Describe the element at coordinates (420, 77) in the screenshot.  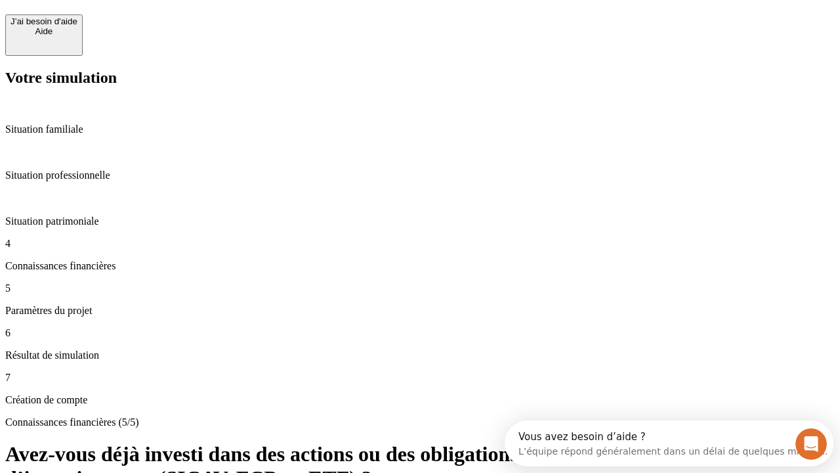
I see `h2: Votre simulation` at that location.